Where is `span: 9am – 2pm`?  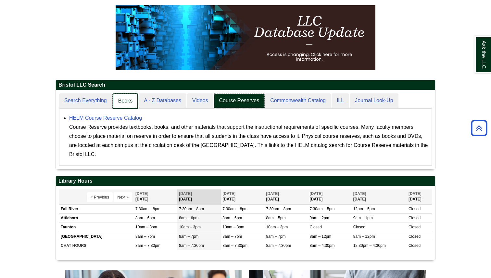
span: 9am – 2pm is located at coordinates (319, 218).